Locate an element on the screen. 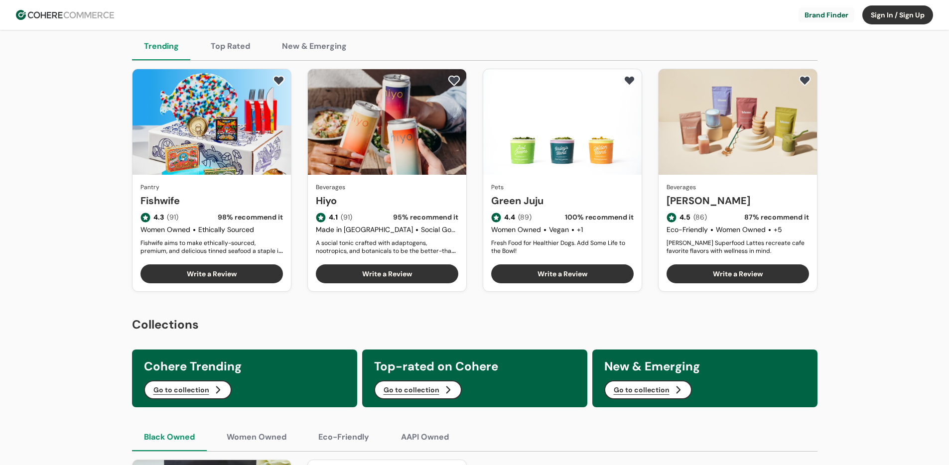  a: Hiyo is located at coordinates (387, 201).